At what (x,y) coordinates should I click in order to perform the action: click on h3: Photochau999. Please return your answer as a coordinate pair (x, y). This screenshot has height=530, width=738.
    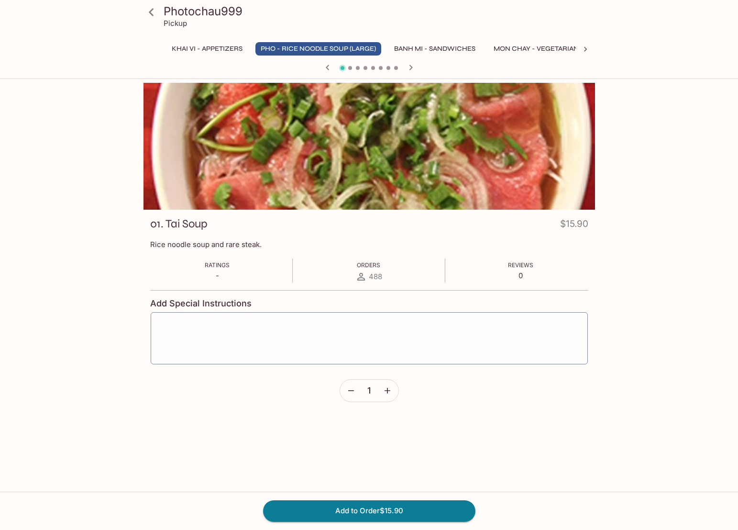
    Looking at the image, I should click on (378, 11).